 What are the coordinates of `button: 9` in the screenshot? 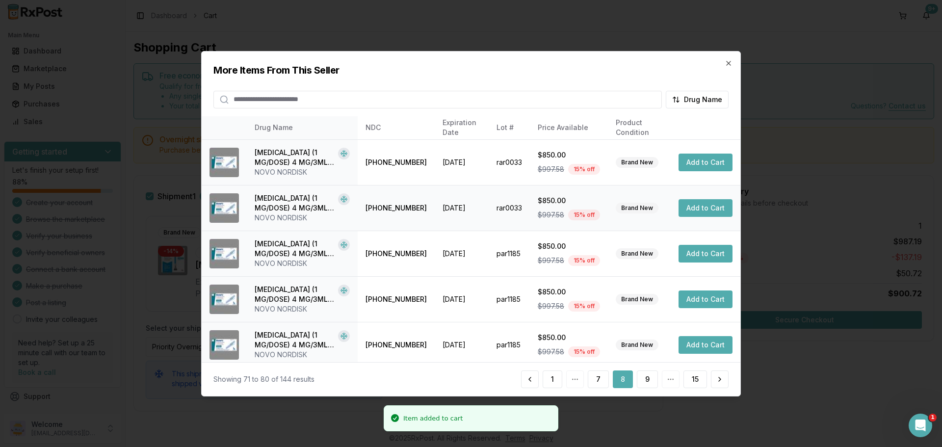 It's located at (647, 379).